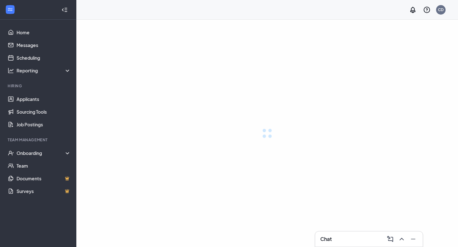 The height and width of the screenshot is (247, 458). What do you see at coordinates (38, 140) in the screenshot?
I see `div: Team Management` at bounding box center [38, 140].